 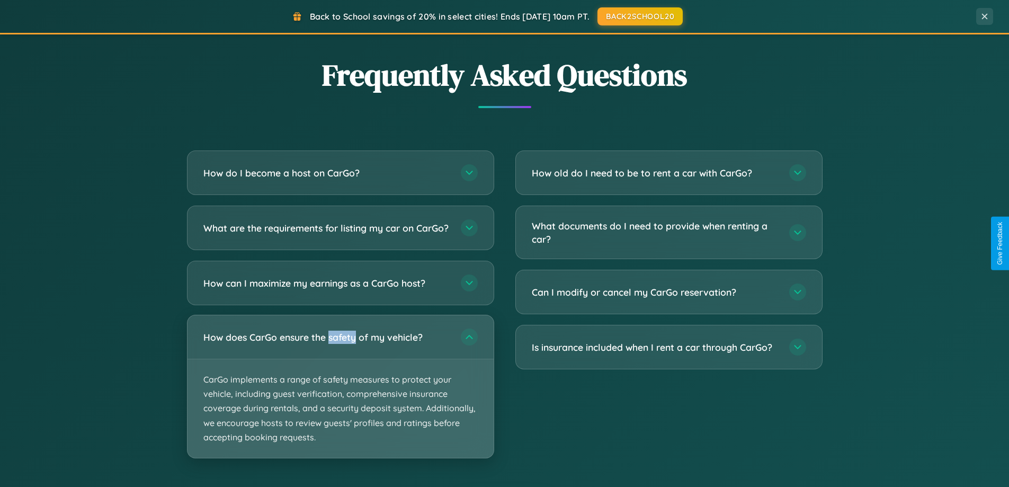 What do you see at coordinates (327, 228) in the screenshot?
I see `h3: What are the requirements for listing my car on CarGo?` at bounding box center [327, 228].